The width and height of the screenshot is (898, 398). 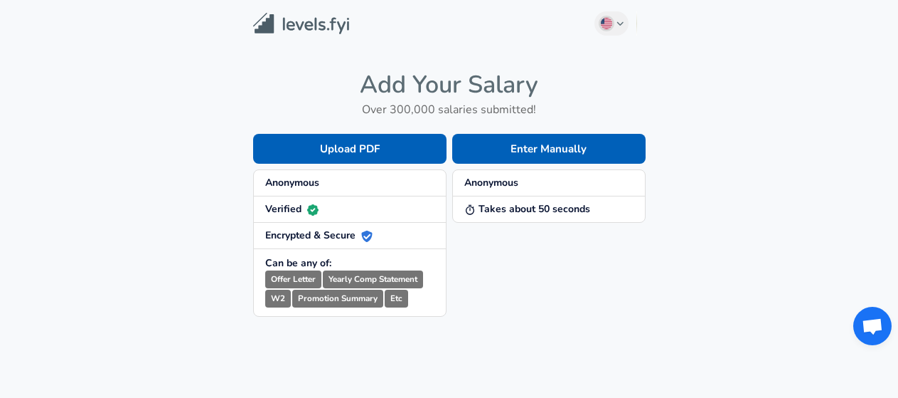 What do you see at coordinates (292, 208) in the screenshot?
I see `strong: Verified` at bounding box center [292, 208].